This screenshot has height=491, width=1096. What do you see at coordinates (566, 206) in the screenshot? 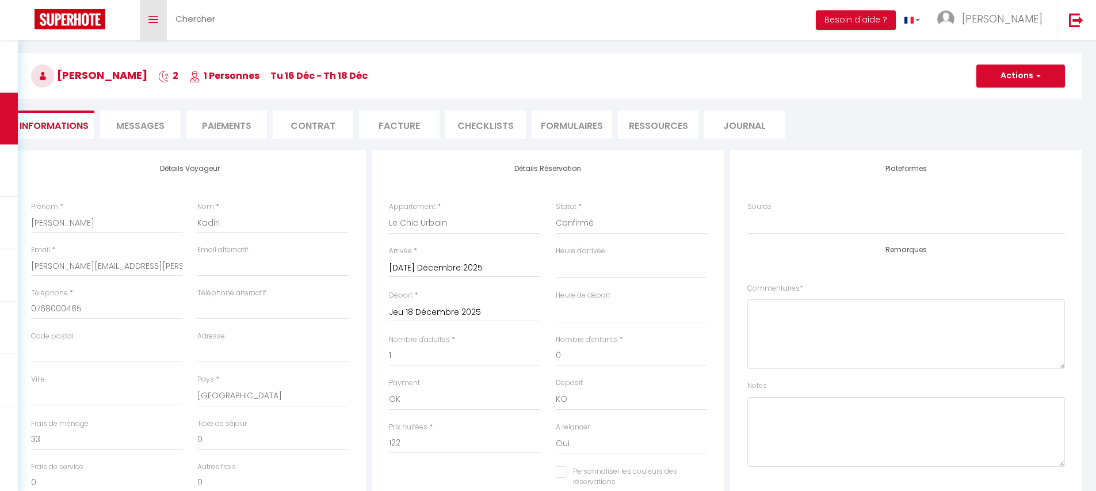
I see `label: Statut` at bounding box center [566, 206].